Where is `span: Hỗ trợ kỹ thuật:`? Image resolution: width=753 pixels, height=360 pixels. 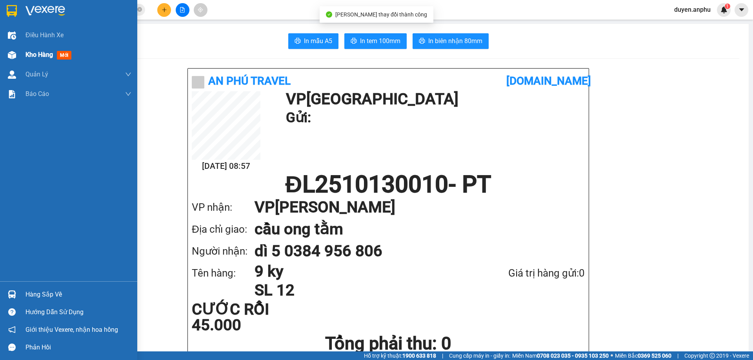
span: Hỗ trợ kỹ thuật: is located at coordinates (400, 356).